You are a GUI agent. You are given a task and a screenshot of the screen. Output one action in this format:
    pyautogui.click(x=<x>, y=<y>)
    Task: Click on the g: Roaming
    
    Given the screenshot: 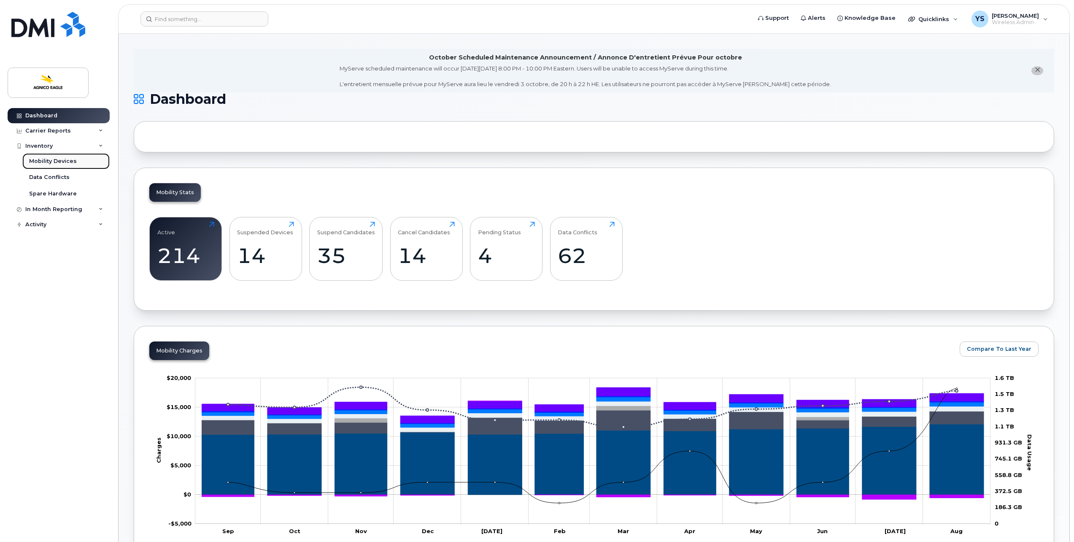 What is the action you would take?
    pyautogui.click(x=593, y=422)
    